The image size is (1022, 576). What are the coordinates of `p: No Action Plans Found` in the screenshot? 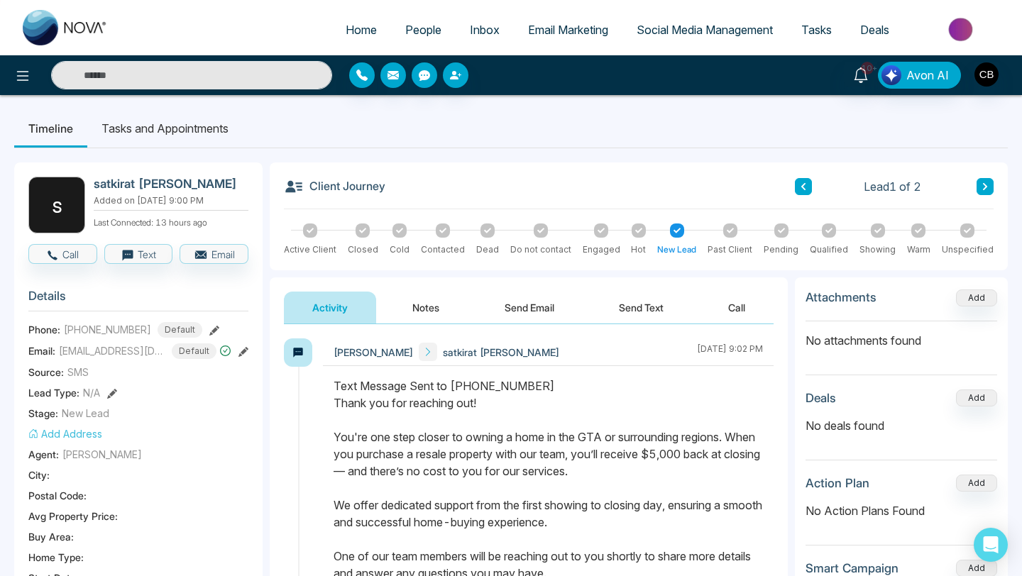 It's located at (902, 511).